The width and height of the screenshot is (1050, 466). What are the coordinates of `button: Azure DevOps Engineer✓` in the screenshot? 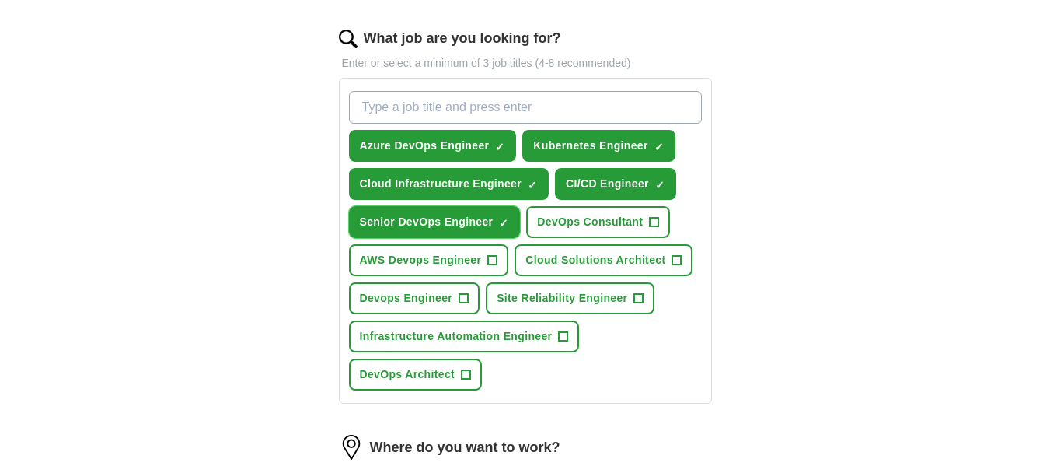 It's located at (433, 145).